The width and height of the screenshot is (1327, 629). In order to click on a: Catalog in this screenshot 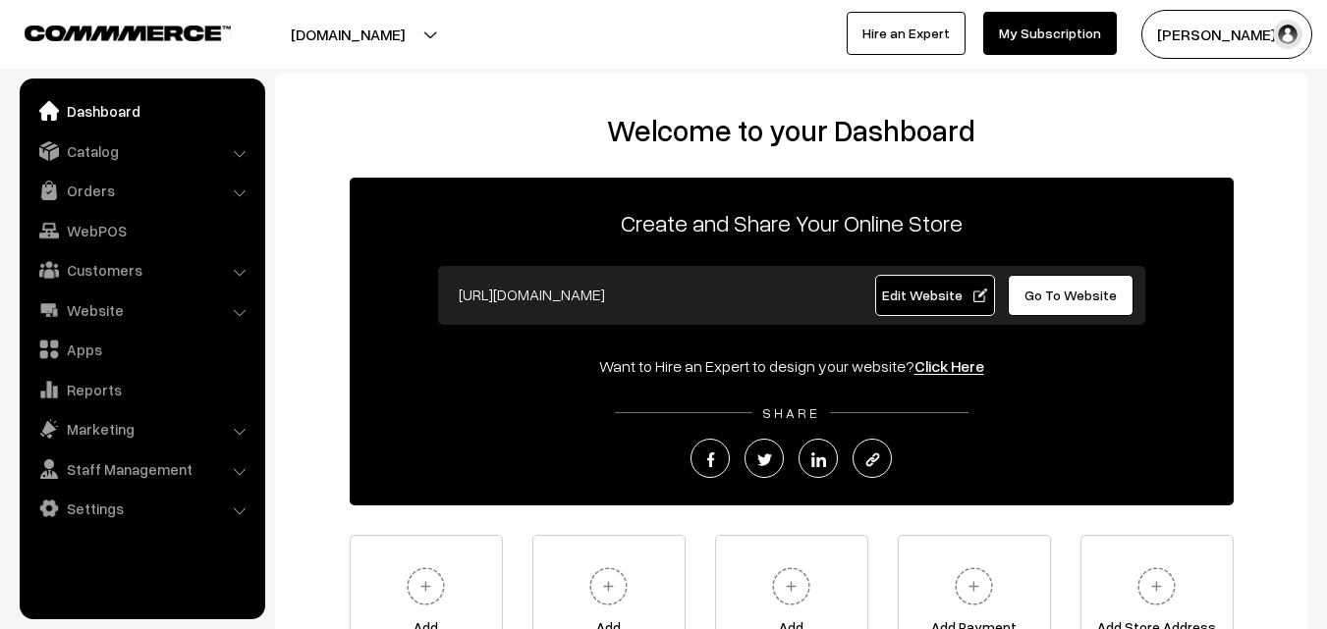, I will do `click(141, 151)`.